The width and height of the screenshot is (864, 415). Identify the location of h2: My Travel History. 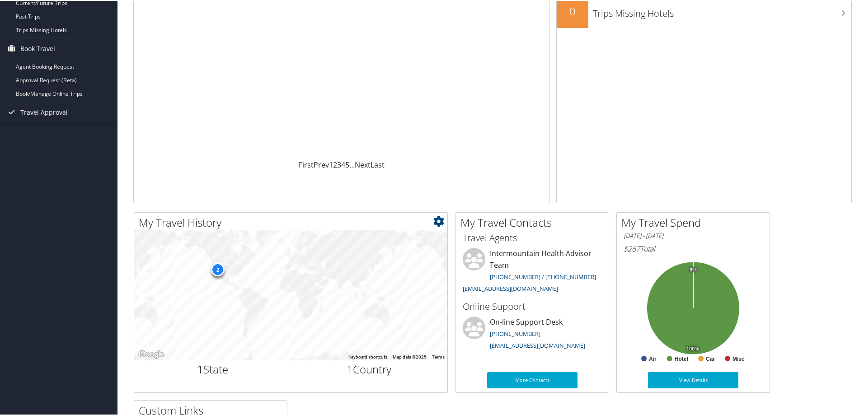
(293, 222).